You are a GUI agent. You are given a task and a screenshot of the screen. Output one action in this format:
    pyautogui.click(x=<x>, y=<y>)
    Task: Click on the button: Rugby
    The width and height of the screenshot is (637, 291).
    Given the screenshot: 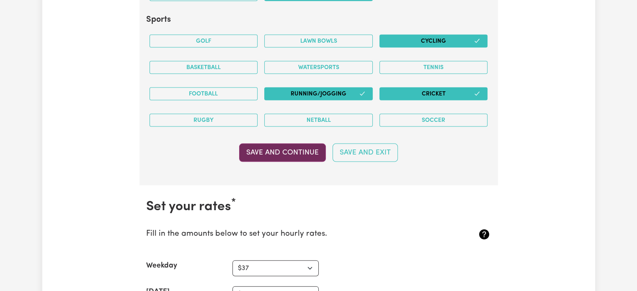 What is the action you would take?
    pyautogui.click(x=204, y=120)
    